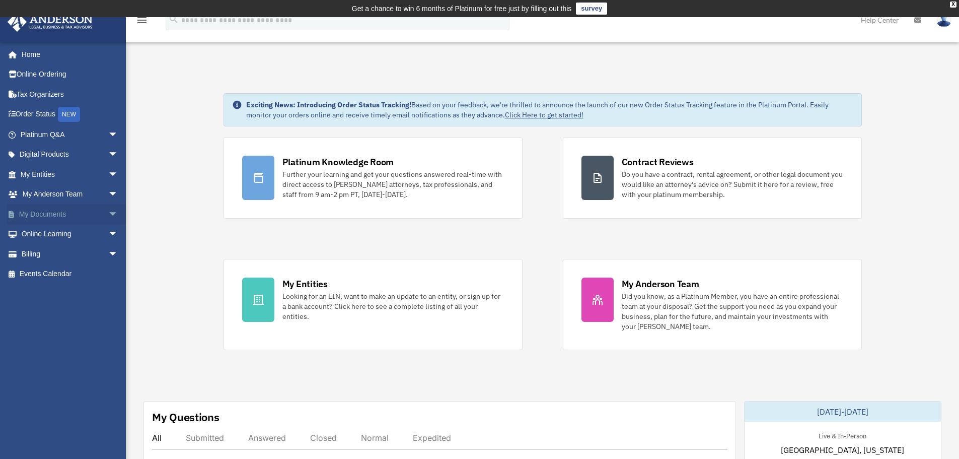 The image size is (959, 459). I want to click on i: menu, so click(142, 20).